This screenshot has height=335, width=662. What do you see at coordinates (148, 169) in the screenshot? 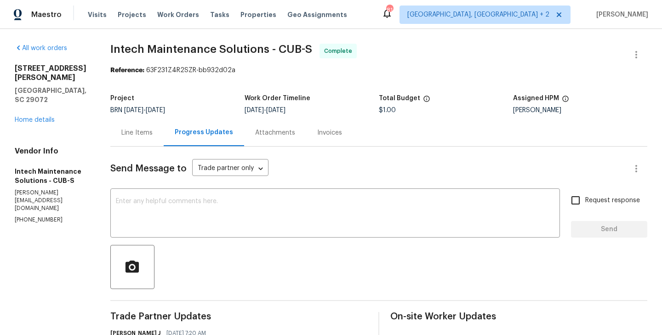
I see `span: Send Message to` at bounding box center [148, 169].